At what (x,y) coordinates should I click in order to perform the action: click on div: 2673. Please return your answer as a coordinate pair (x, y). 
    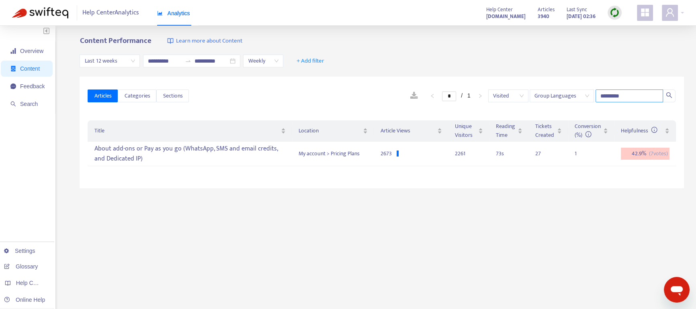
    Looking at the image, I should click on (388, 154).